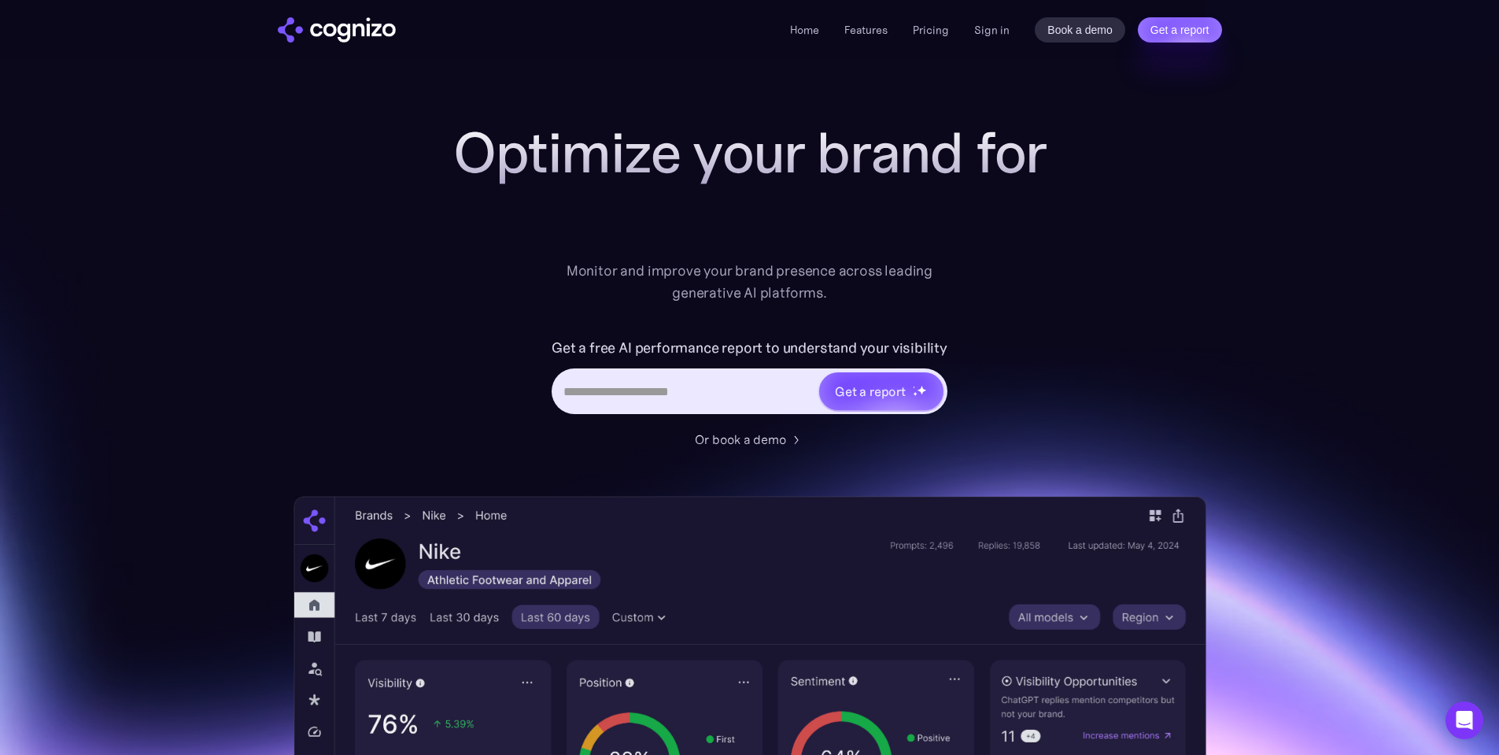  I want to click on form: Hero URL Input Form, so click(749, 379).